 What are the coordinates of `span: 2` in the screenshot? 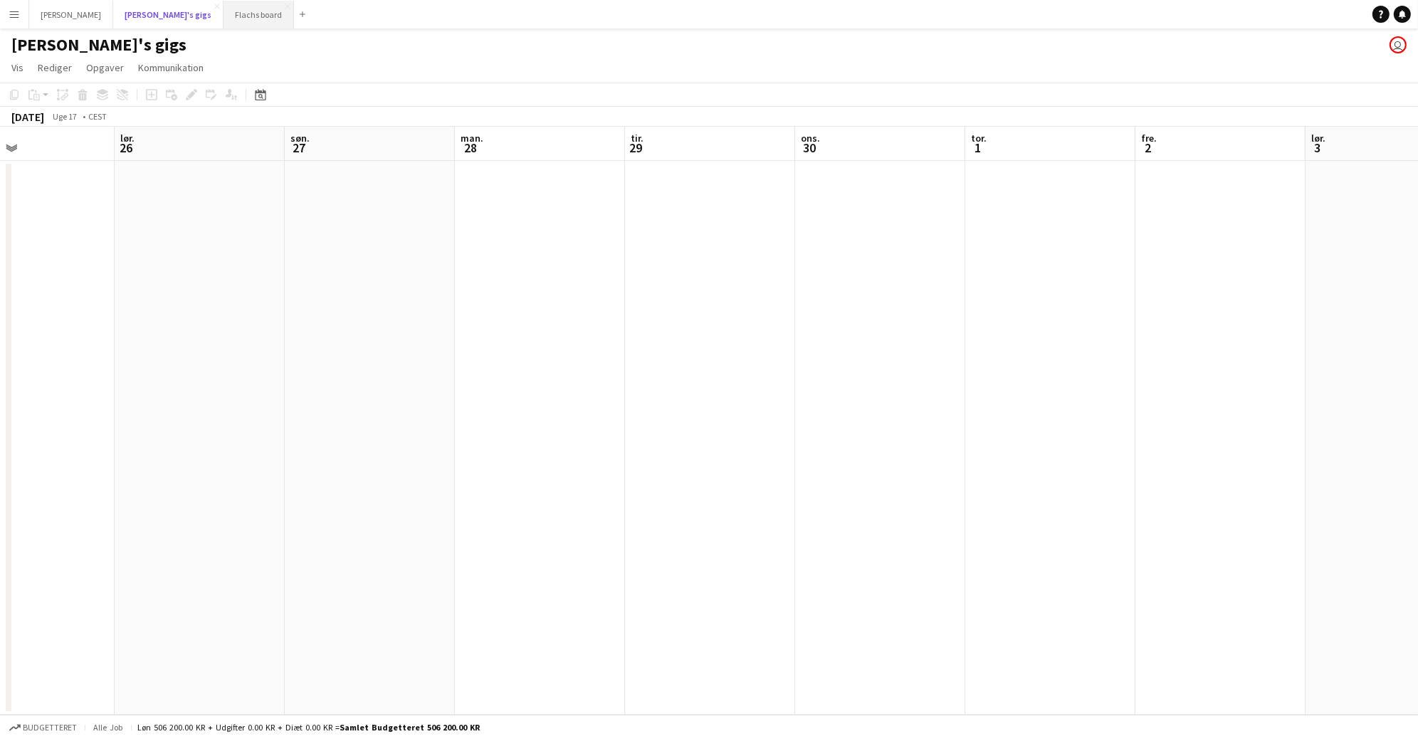 It's located at (1148, 147).